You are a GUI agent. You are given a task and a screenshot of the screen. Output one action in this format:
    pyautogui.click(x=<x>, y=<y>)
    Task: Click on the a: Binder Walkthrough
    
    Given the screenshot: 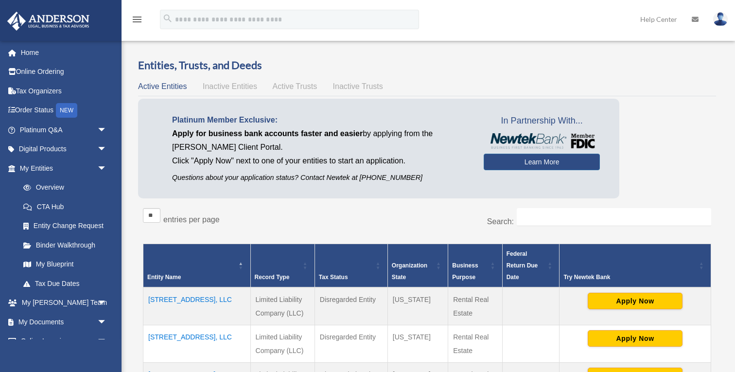 What is the action you would take?
    pyautogui.click(x=65, y=245)
    